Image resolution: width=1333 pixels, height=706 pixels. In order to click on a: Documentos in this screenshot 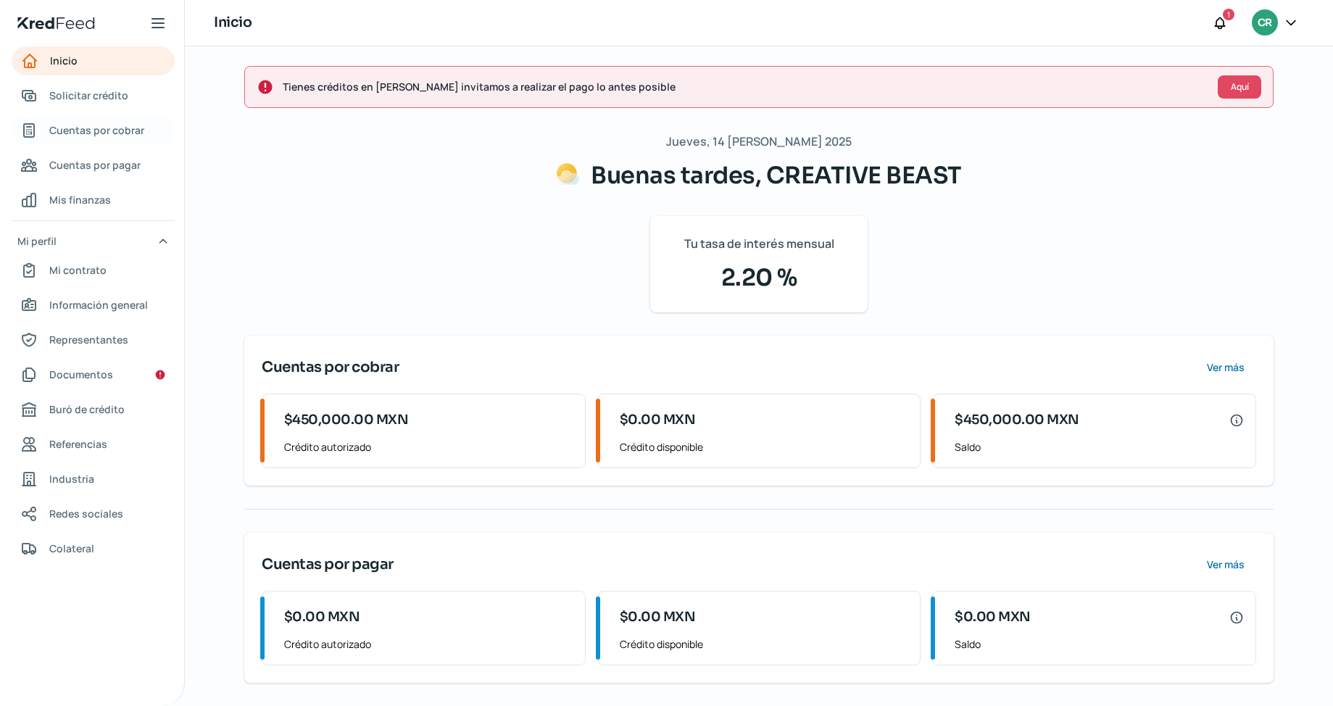, I will do `click(93, 375)`.